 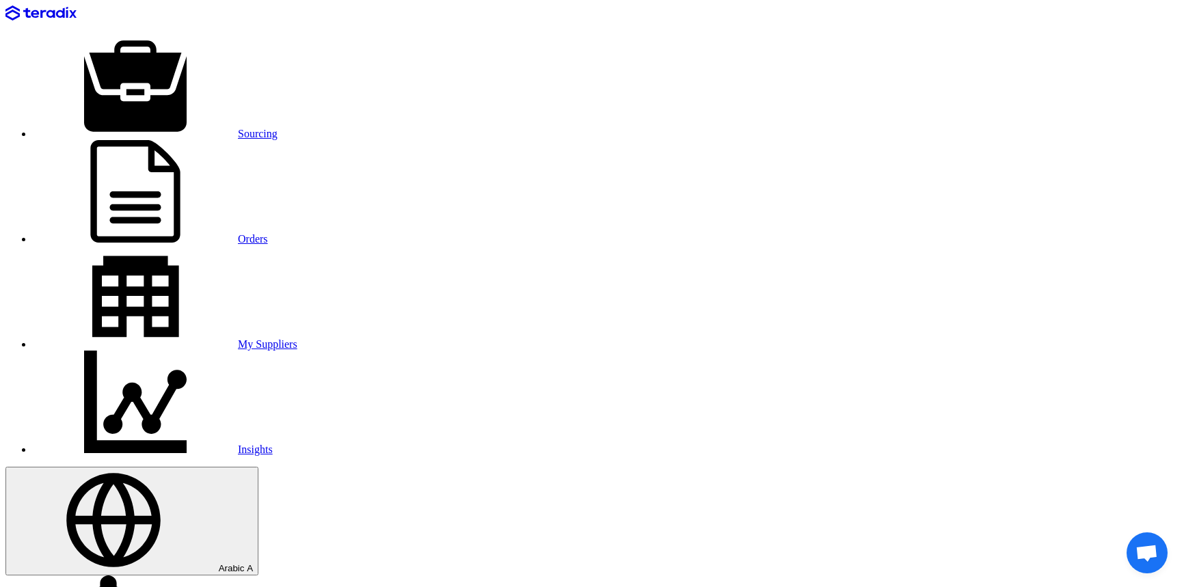 I want to click on button: Arabic A, so click(x=132, y=521).